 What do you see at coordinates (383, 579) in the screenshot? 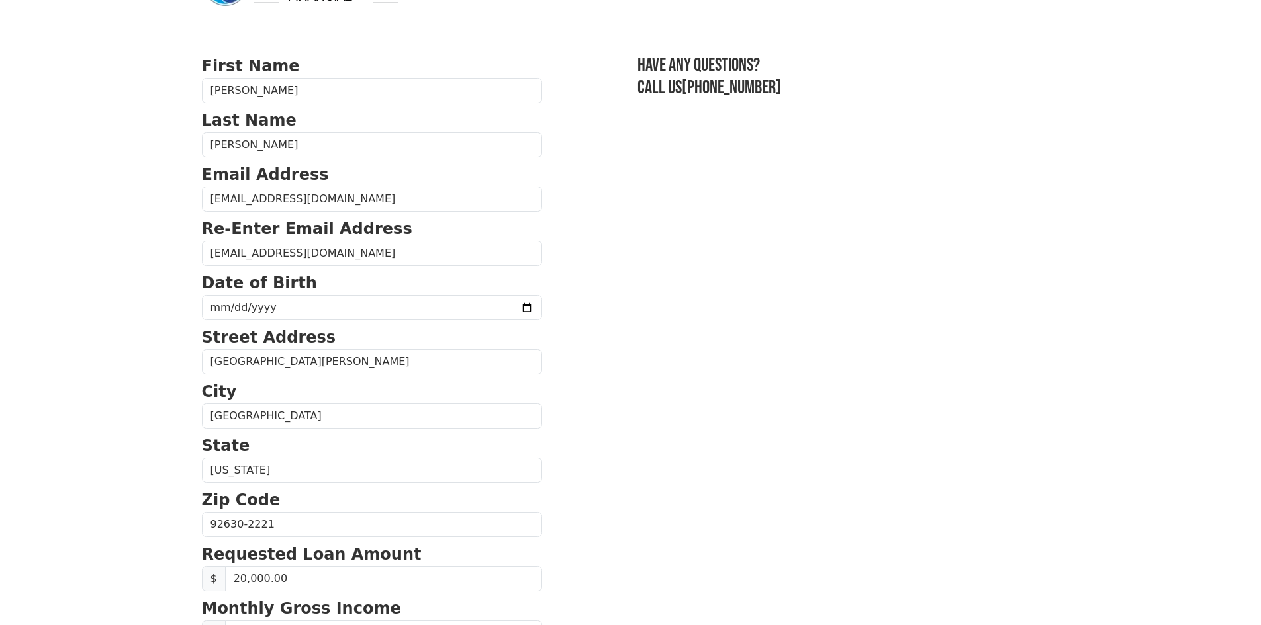
I see `input: Requested Loan Amount` at bounding box center [383, 579].